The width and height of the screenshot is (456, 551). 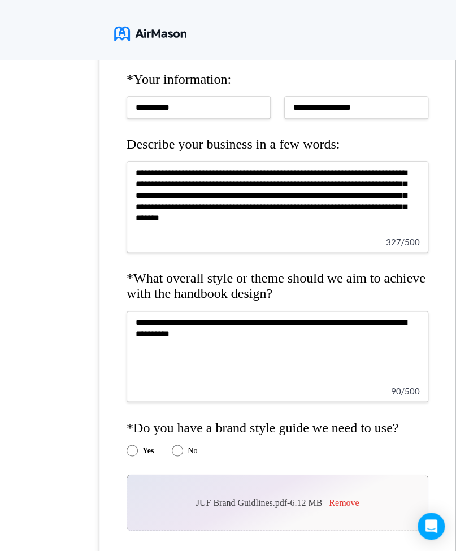 What do you see at coordinates (277, 80) in the screenshot?
I see `h4: *Your information:` at bounding box center [277, 80].